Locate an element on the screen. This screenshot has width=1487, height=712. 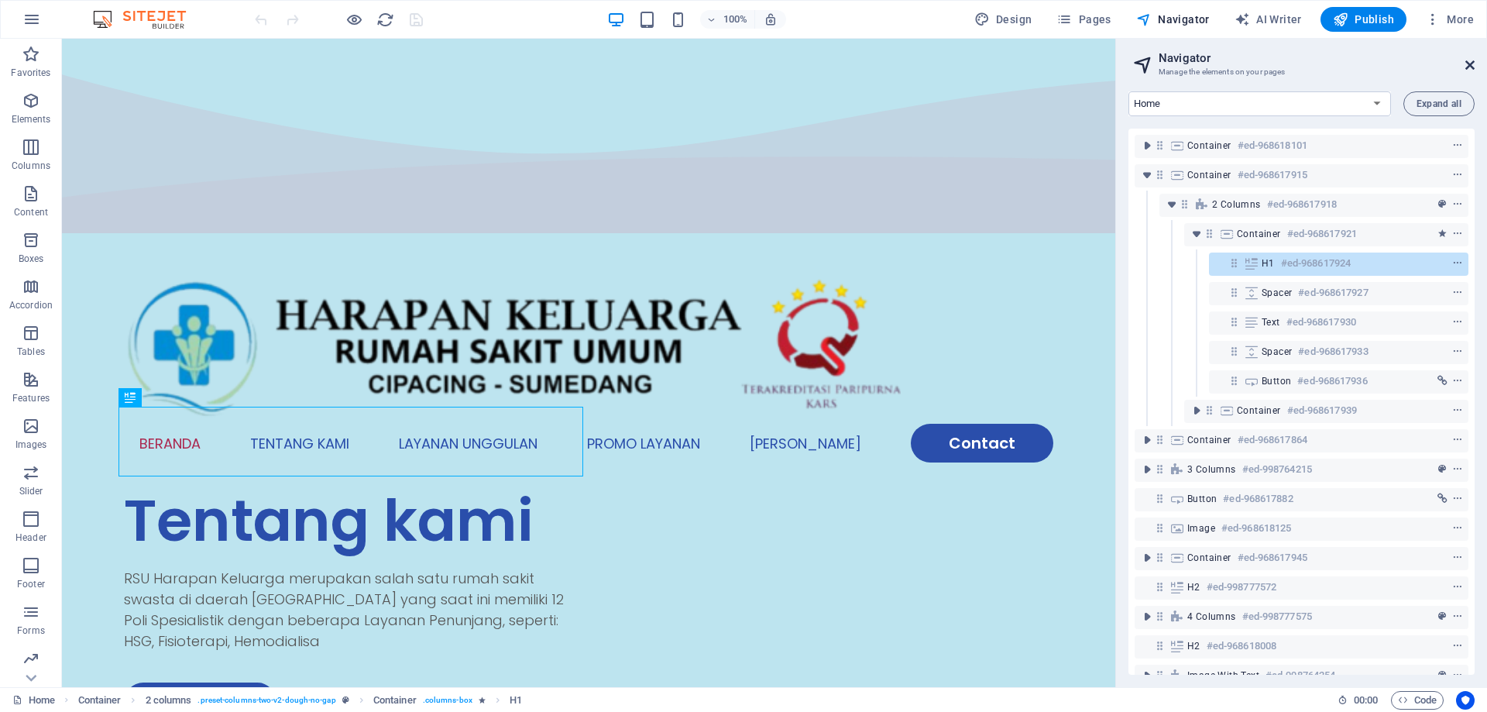
span: H1 is located at coordinates (1267, 263).